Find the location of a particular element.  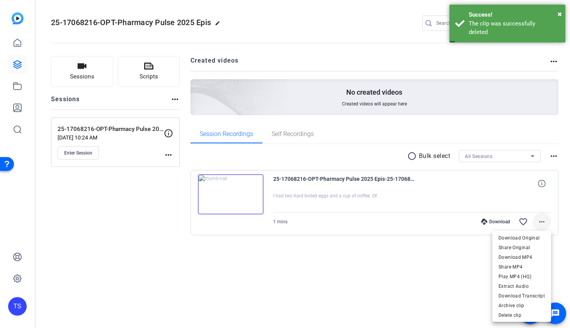

span: Delete clip is located at coordinates (522, 316).